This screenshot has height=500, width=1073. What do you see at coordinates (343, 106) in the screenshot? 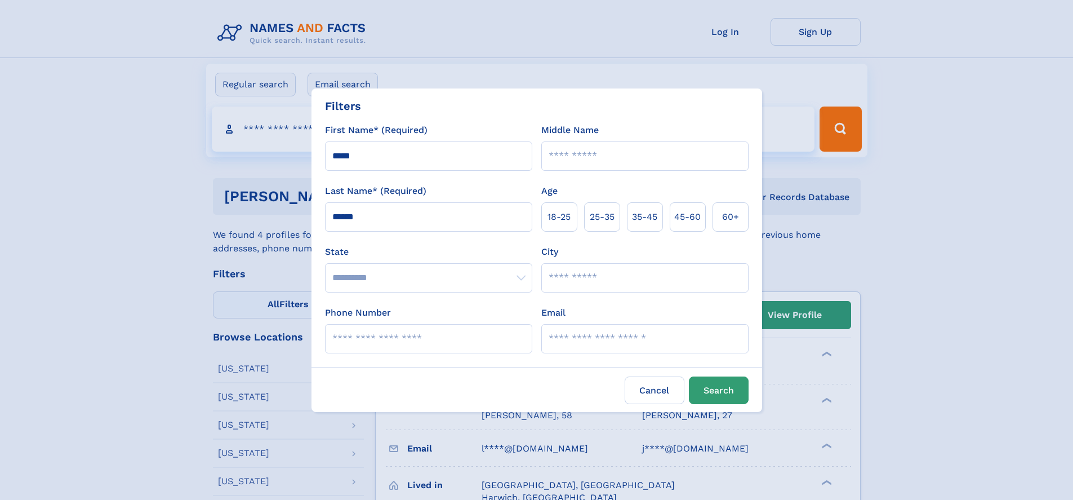
I see `div: Filters` at bounding box center [343, 106].